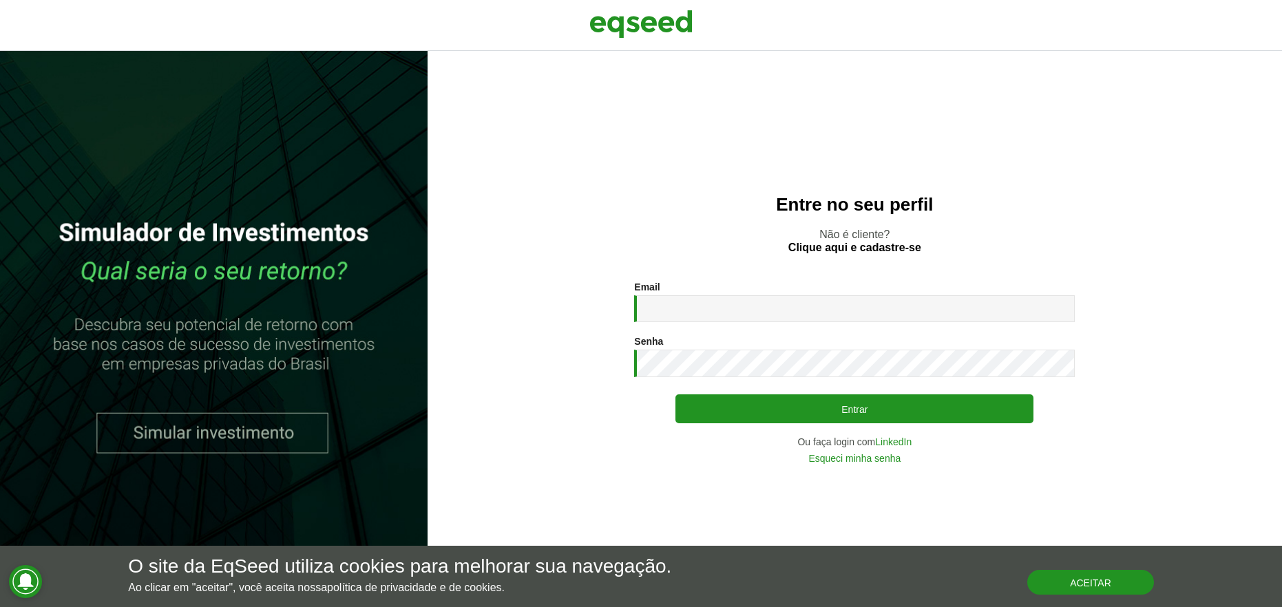 The width and height of the screenshot is (1282, 607). Describe the element at coordinates (854, 204) in the screenshot. I see `h2: Entre no seu perfil` at that location.